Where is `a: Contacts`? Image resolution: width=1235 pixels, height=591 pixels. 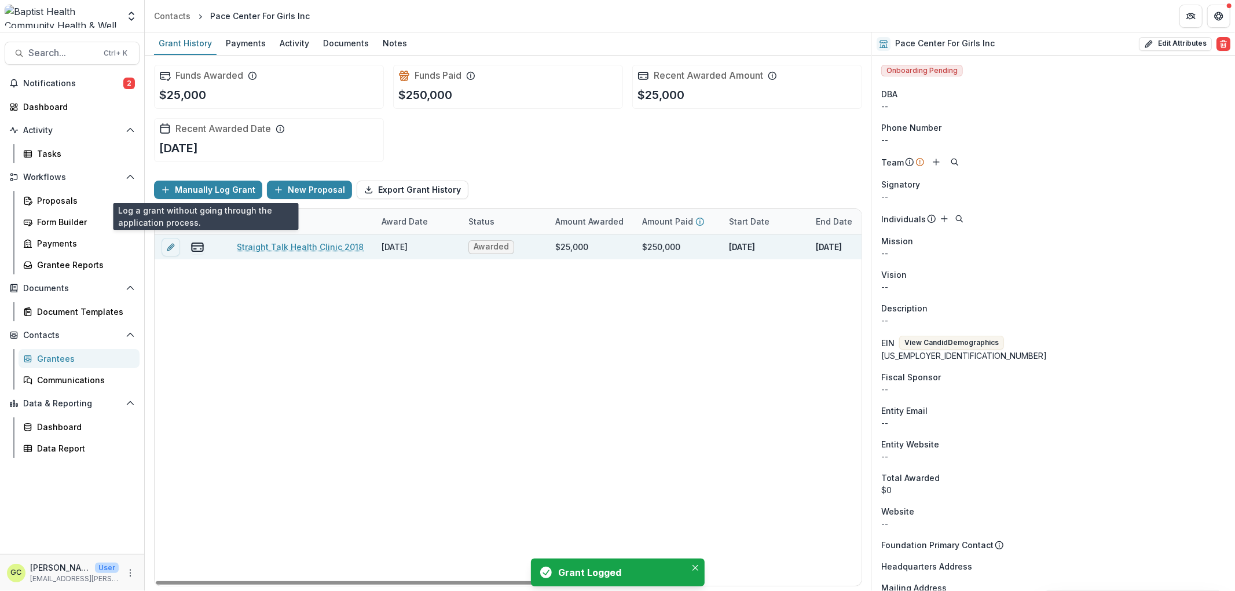
a: Contacts is located at coordinates (172, 16).